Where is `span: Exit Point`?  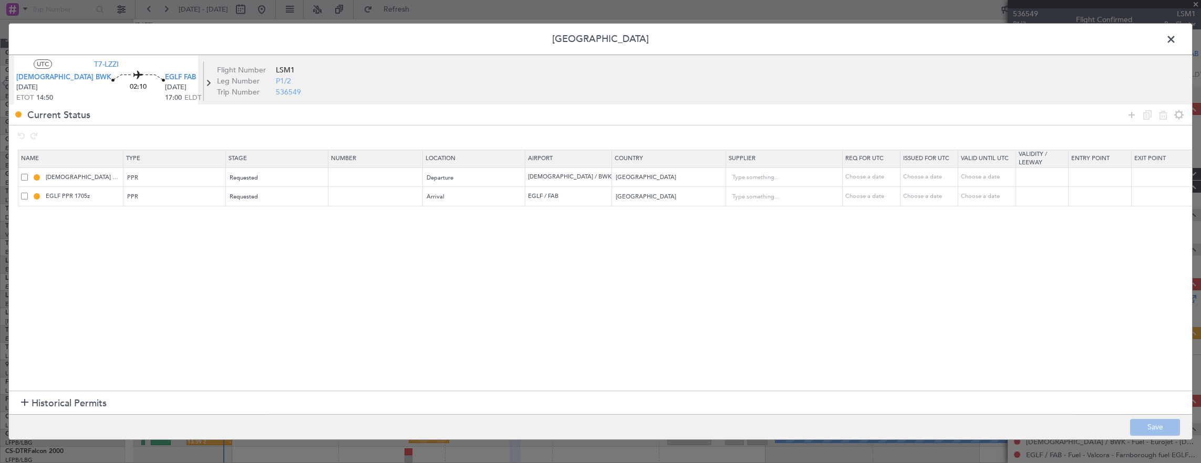
span: Exit Point is located at coordinates (1150, 158).